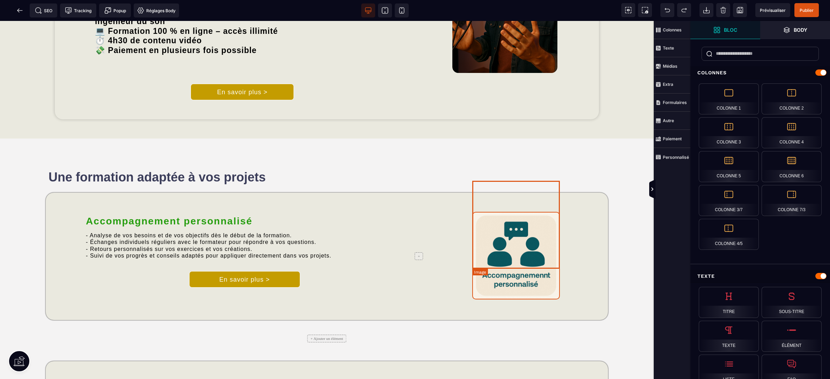  I want to click on strong: Autre, so click(669, 120).